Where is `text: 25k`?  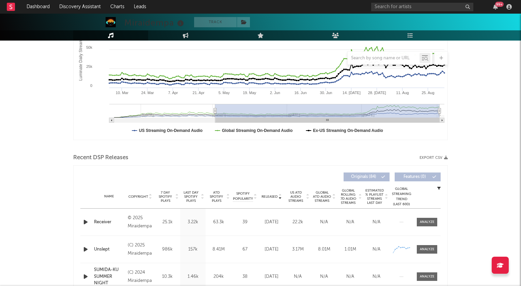
text: 25k is located at coordinates (89, 66).